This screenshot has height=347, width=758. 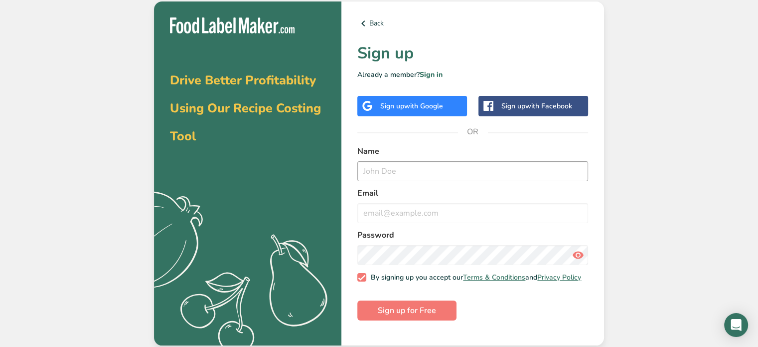 What do you see at coordinates (473, 151) in the screenshot?
I see `label: Name` at bounding box center [473, 151].